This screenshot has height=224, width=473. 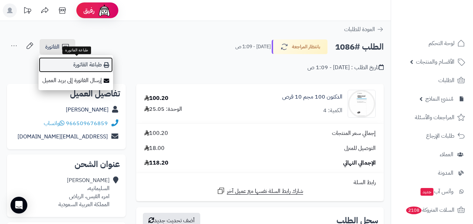 What do you see at coordinates (54, 124) in the screenshot?
I see `a: واتساب` at bounding box center [54, 124].